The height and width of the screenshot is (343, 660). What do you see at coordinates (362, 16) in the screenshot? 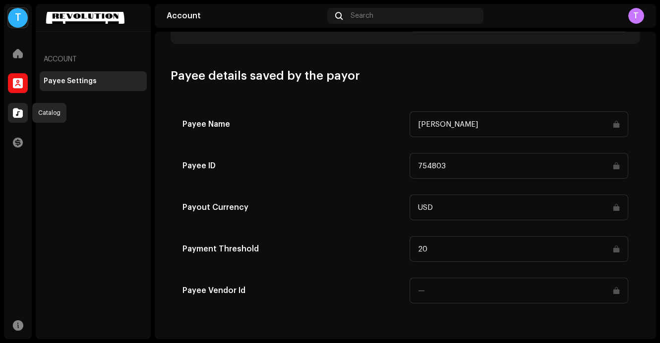
I see `span: Search` at bounding box center [362, 16].